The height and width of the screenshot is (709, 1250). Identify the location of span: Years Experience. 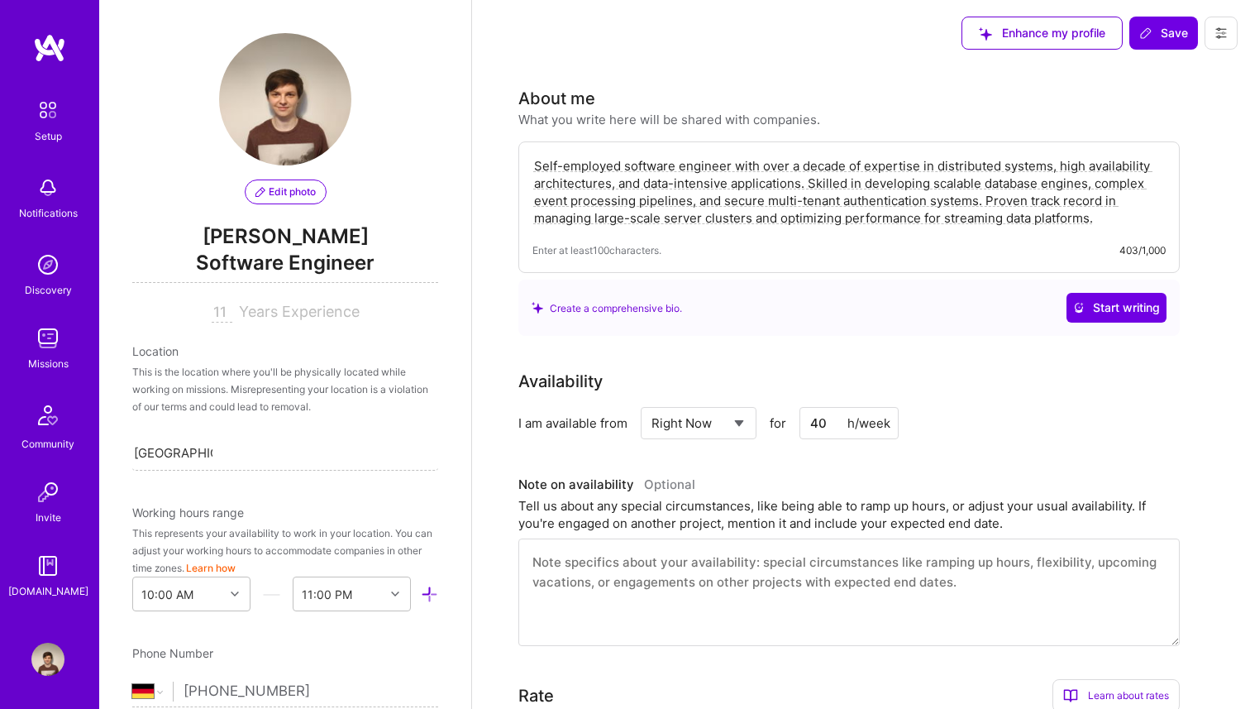
(299, 311).